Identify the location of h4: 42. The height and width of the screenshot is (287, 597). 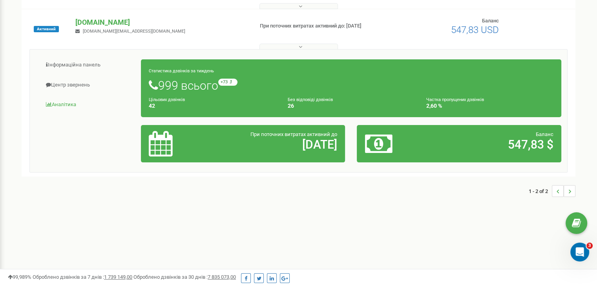
(212, 106).